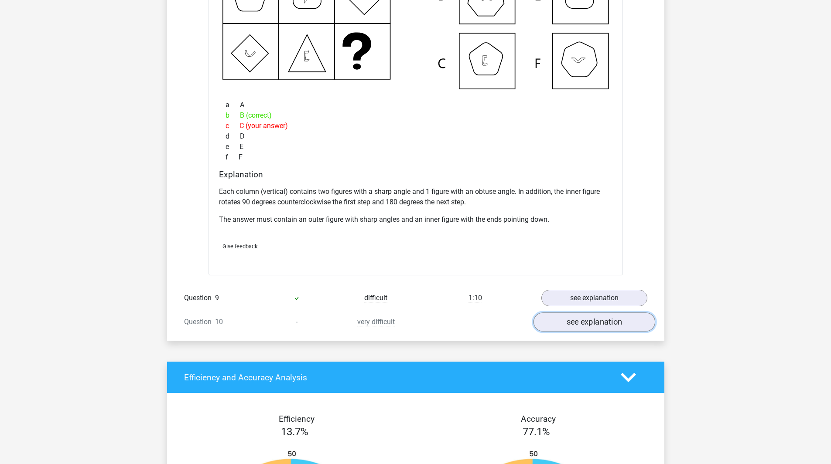 This screenshot has height=464, width=831. Describe the element at coordinates (538, 419) in the screenshot. I see `h4: Accuracy` at that location.